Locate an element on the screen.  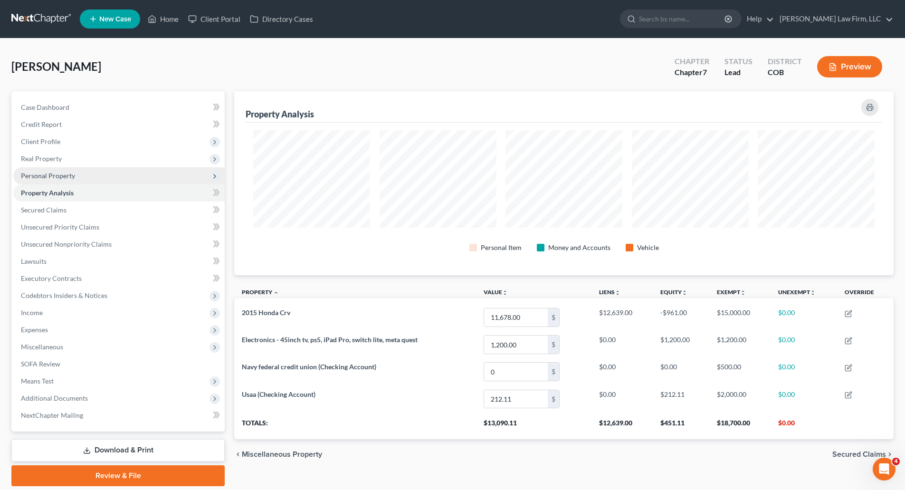
button: Preview is located at coordinates (849, 66).